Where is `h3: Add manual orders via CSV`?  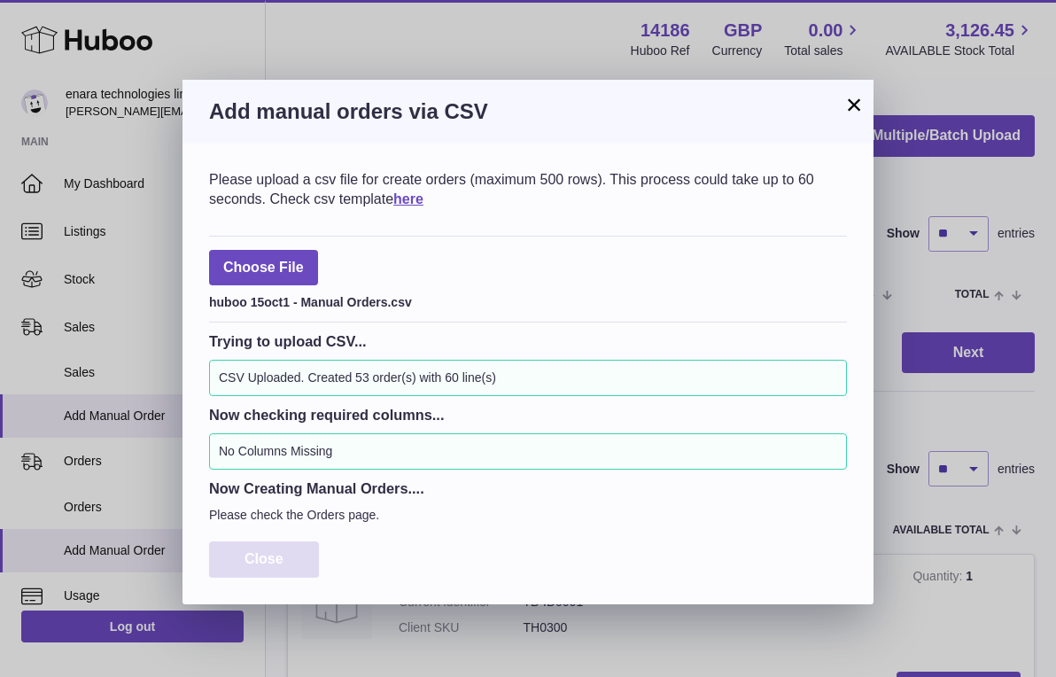
h3: Add manual orders via CSV is located at coordinates (528, 112).